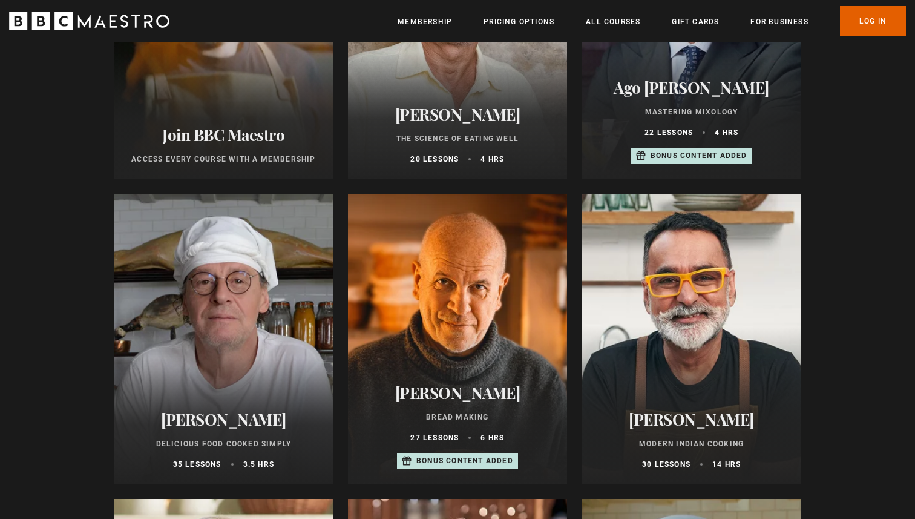 This screenshot has width=915, height=519. What do you see at coordinates (519, 22) in the screenshot?
I see `a: Pricing Options` at bounding box center [519, 22].